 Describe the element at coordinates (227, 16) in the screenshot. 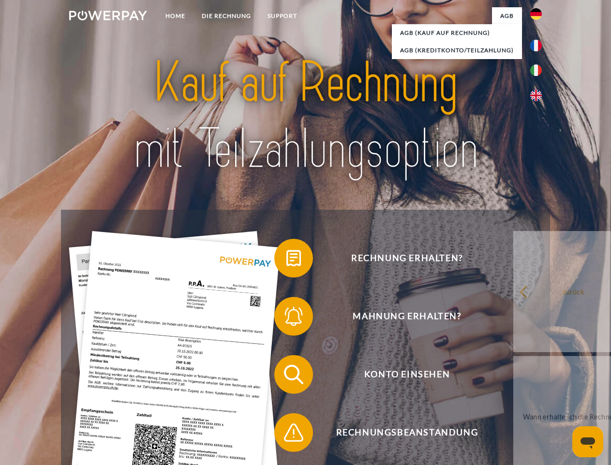

I see `a: DIE RECHNUNG` at that location.